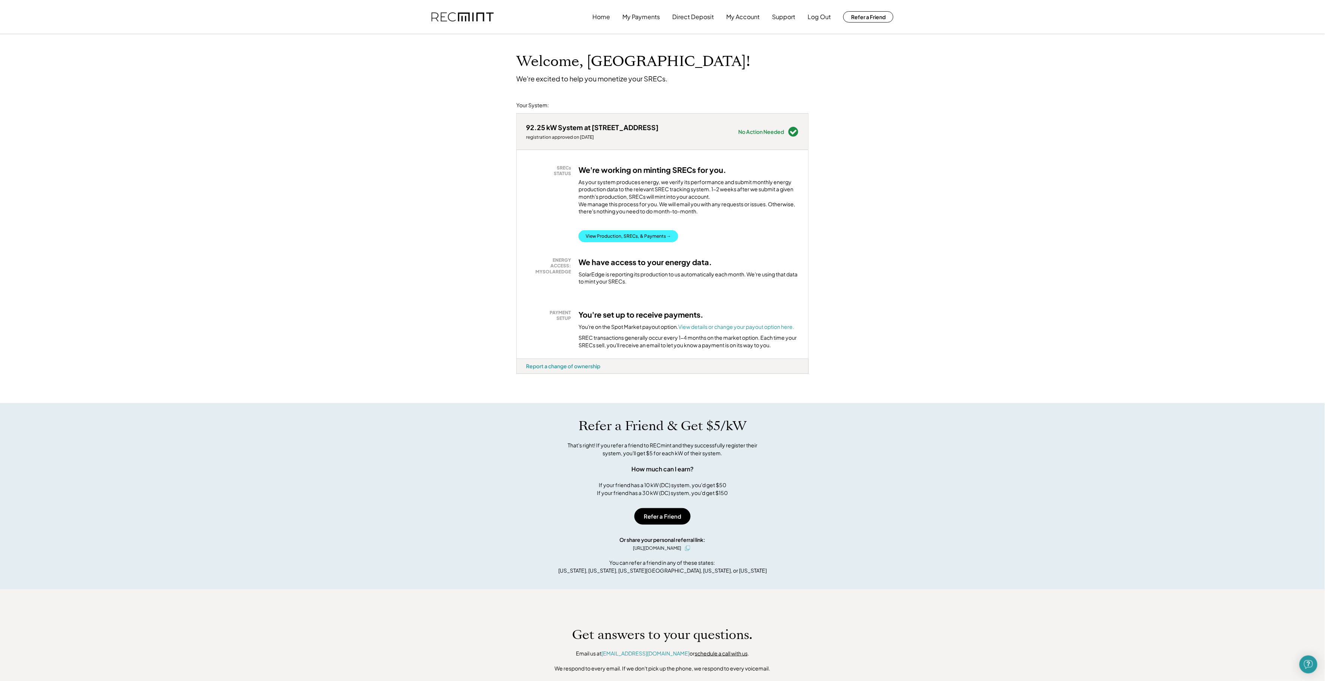 The image size is (1325, 681). Describe the element at coordinates (563, 366) in the screenshot. I see `div: Report a change of ownership` at that location.